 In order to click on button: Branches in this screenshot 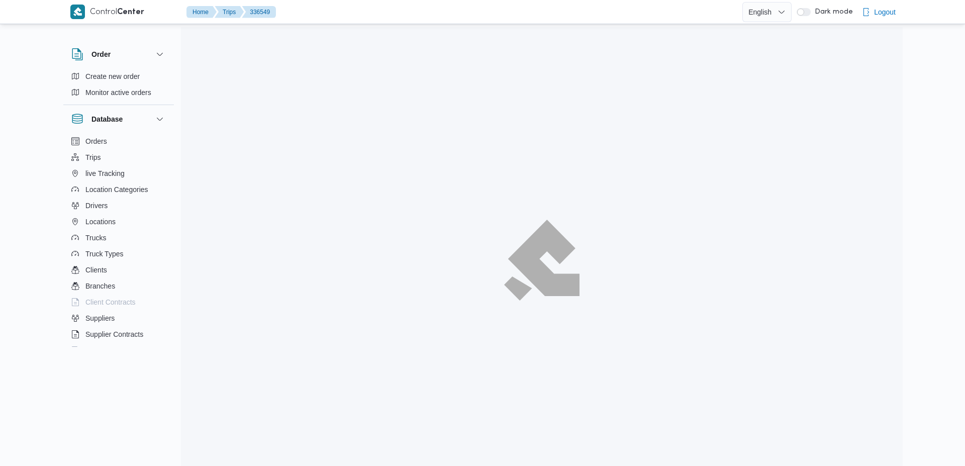, I will do `click(119, 286)`.